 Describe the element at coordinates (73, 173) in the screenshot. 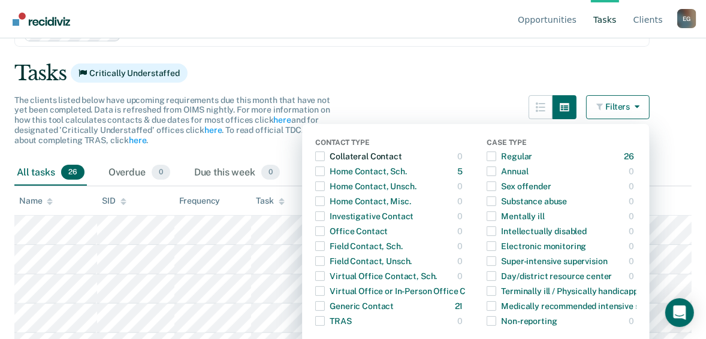

I see `span: 26` at that location.